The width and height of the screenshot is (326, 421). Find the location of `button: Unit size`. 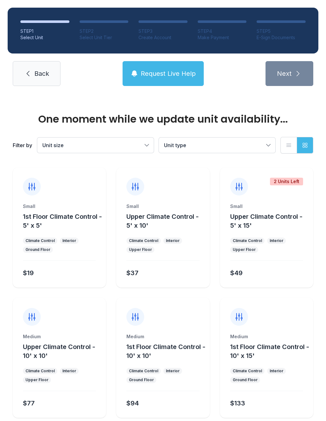

button: Unit size is located at coordinates (96, 145).